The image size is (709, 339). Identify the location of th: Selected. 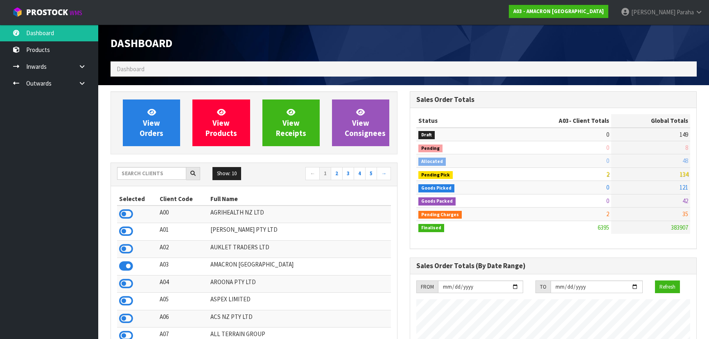
(137, 199).